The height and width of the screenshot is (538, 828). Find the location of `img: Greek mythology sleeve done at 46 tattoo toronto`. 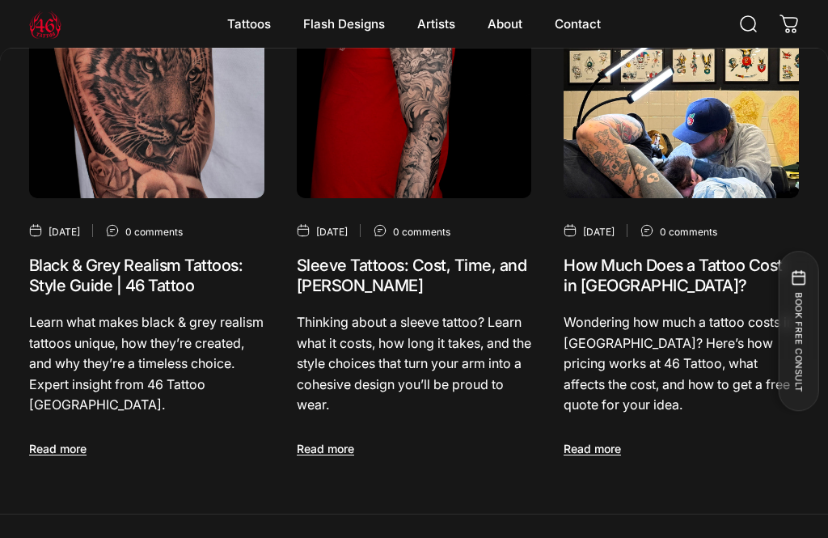

img: Greek mythology sleeve done at 46 tattoo toronto is located at coordinates (414, 110).